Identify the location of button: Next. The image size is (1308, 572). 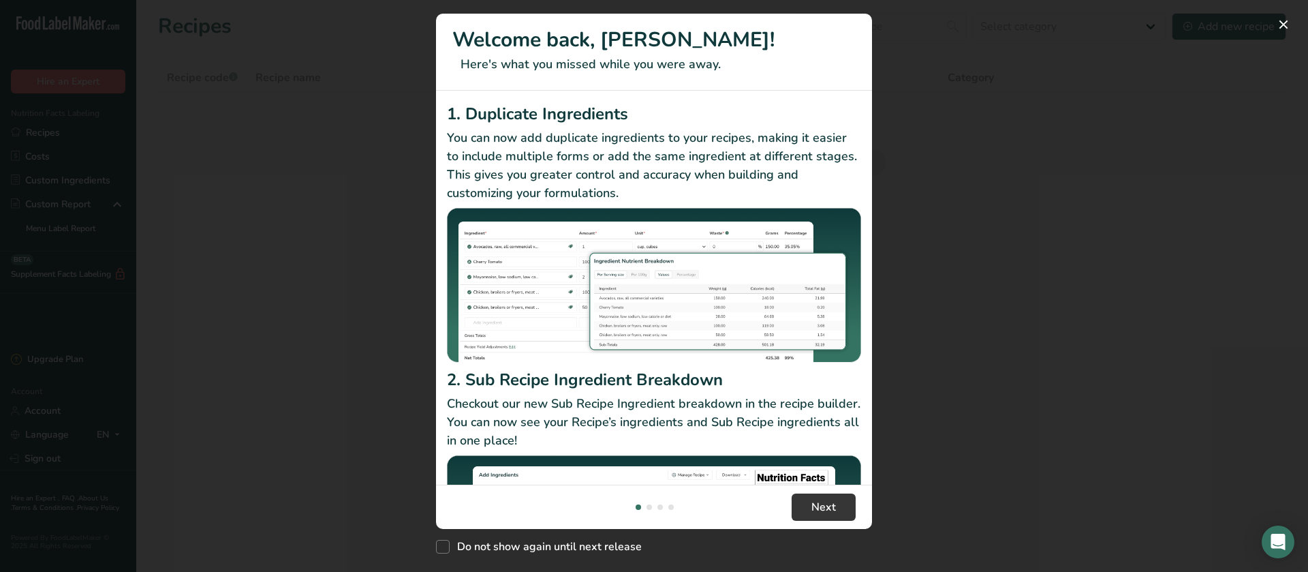
(824, 507).